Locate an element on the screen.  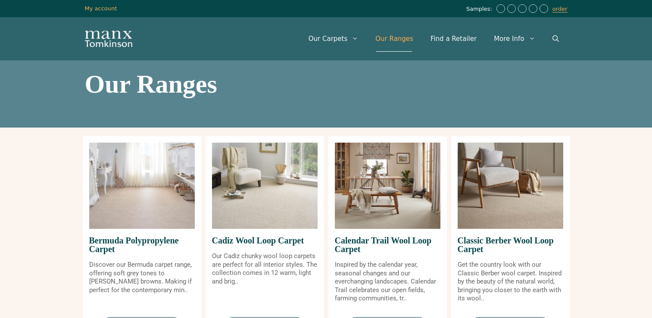
img: Classic Berber Wool Loop Carpet is located at coordinates (511, 186).